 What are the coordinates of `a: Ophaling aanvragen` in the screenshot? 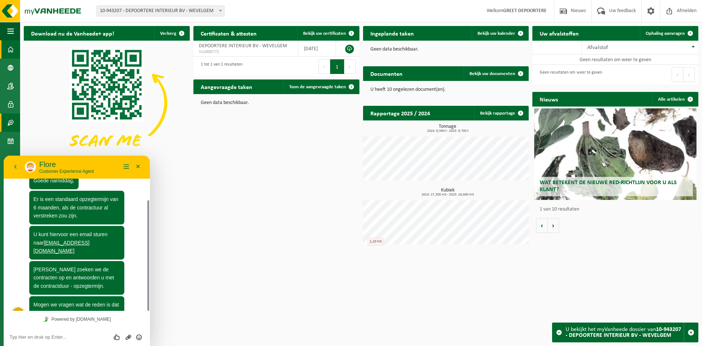 It's located at (669, 33).